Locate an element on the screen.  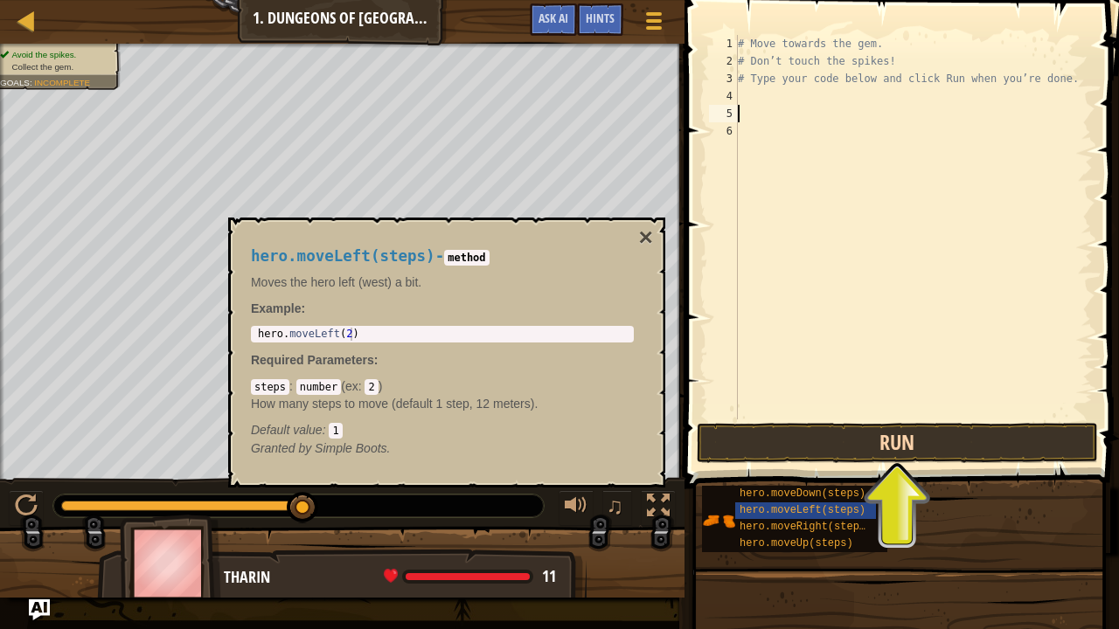
div: 5 is located at coordinates (723, 114).